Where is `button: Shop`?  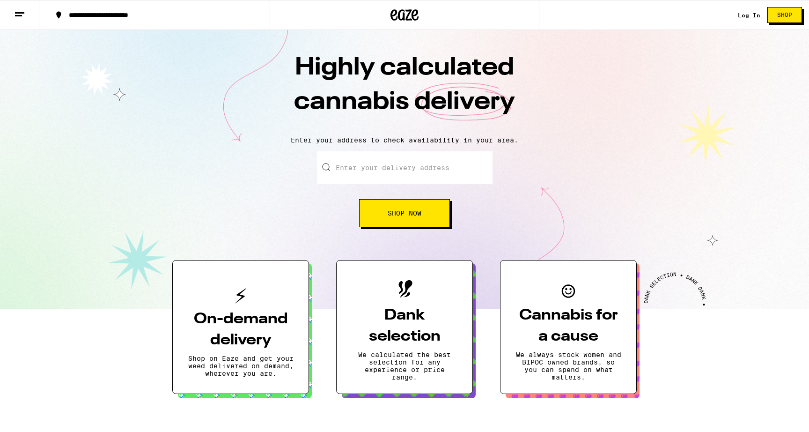 button: Shop is located at coordinates (785, 15).